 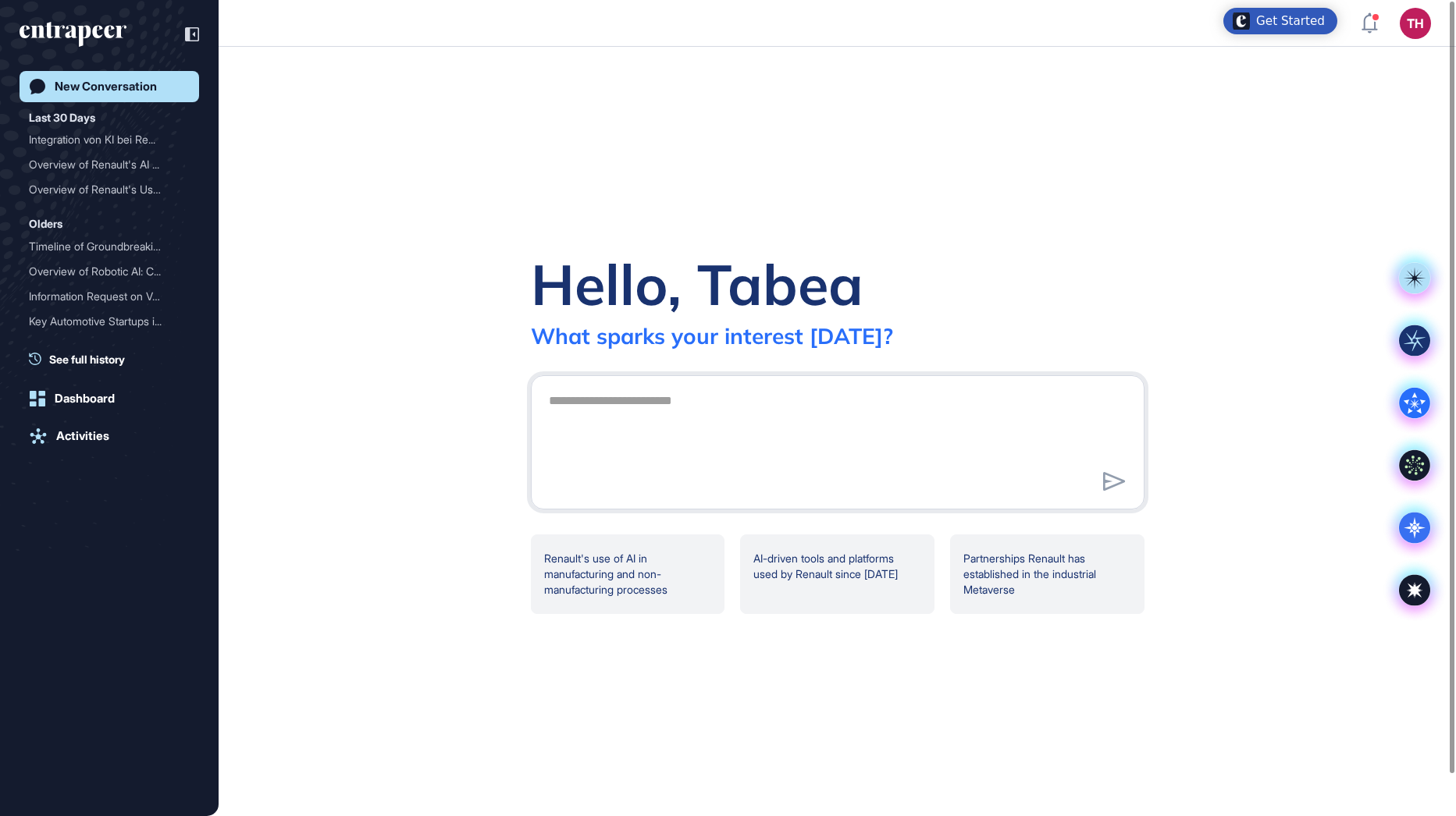 What do you see at coordinates (1290, 21) in the screenshot?
I see `div: Get Started` at bounding box center [1290, 21].